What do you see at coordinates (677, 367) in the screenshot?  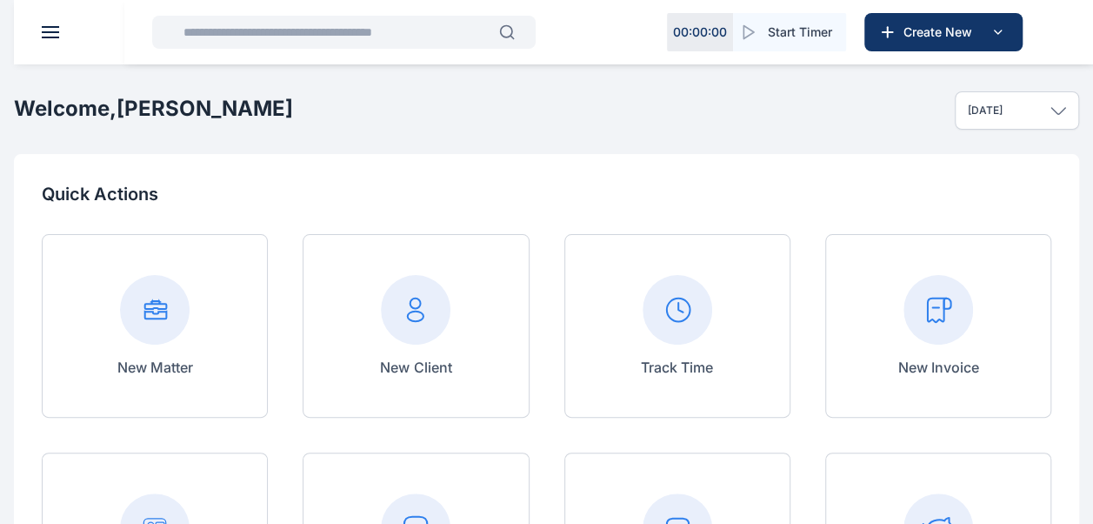 I see `p: Track Time` at bounding box center [677, 367].